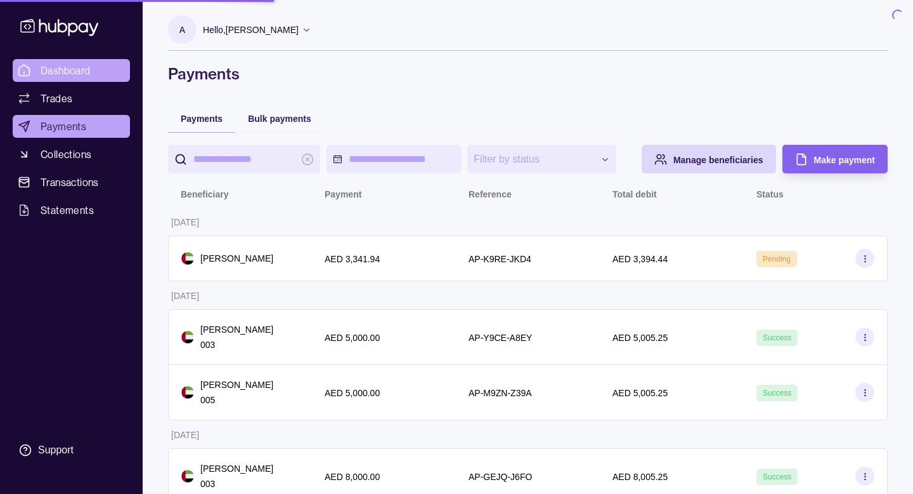 The image size is (913, 494). I want to click on span: Make payment, so click(845, 160).